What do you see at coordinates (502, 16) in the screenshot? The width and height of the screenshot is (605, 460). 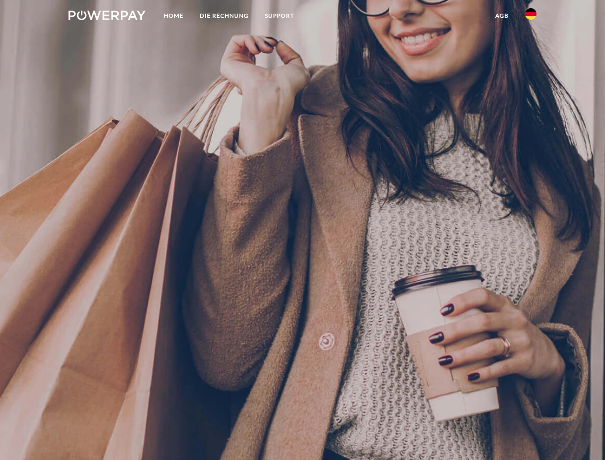 I see `a: agb` at bounding box center [502, 16].